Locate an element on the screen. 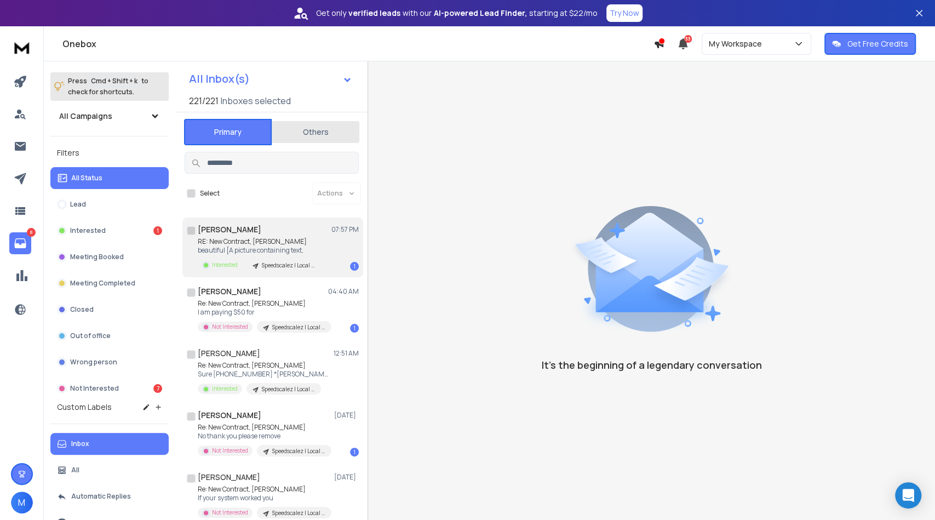 The width and height of the screenshot is (935, 520). button: Meeting Completed is located at coordinates (110, 283).